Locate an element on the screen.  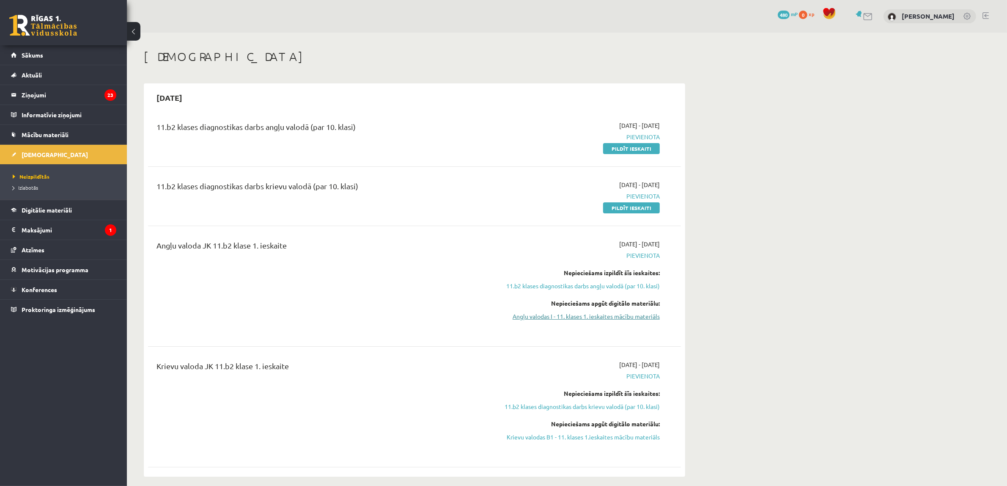
span: Sākums is located at coordinates (32, 55).